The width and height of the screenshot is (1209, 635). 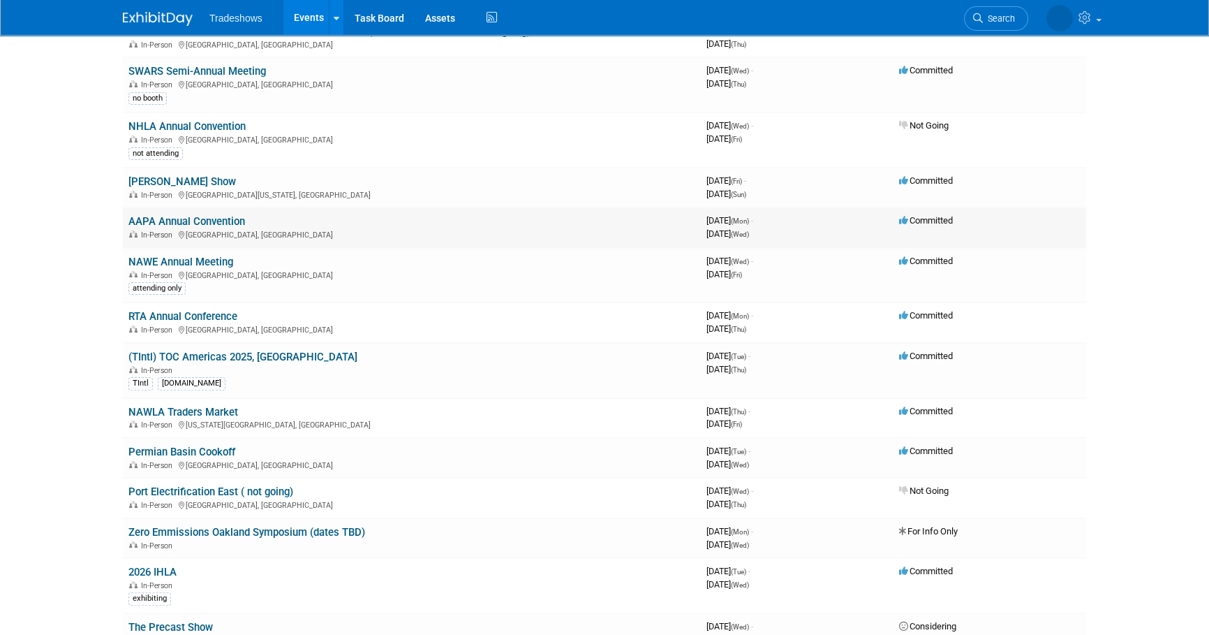 I want to click on a: RTA Annual Conference, so click(x=183, y=316).